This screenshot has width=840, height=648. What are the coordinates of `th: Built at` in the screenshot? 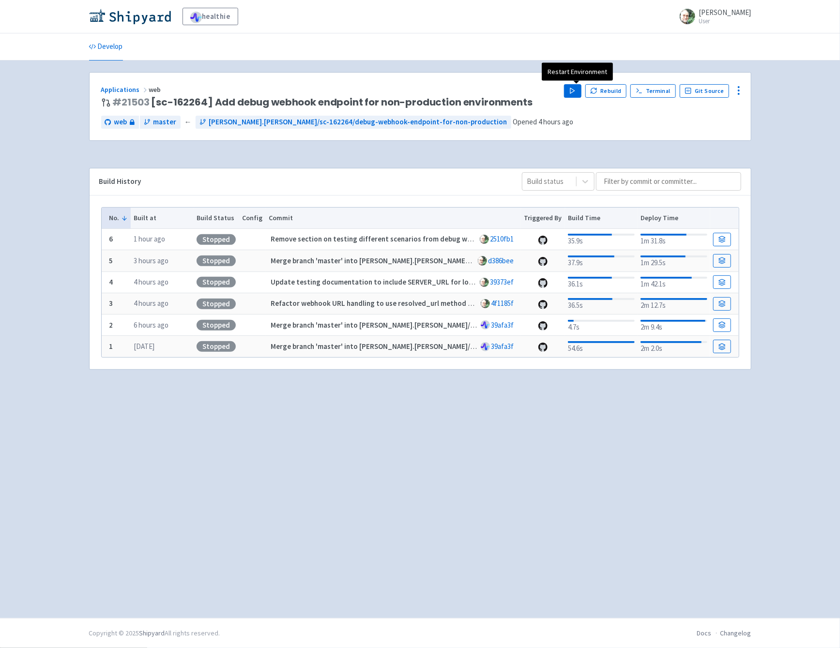 It's located at (162, 218).